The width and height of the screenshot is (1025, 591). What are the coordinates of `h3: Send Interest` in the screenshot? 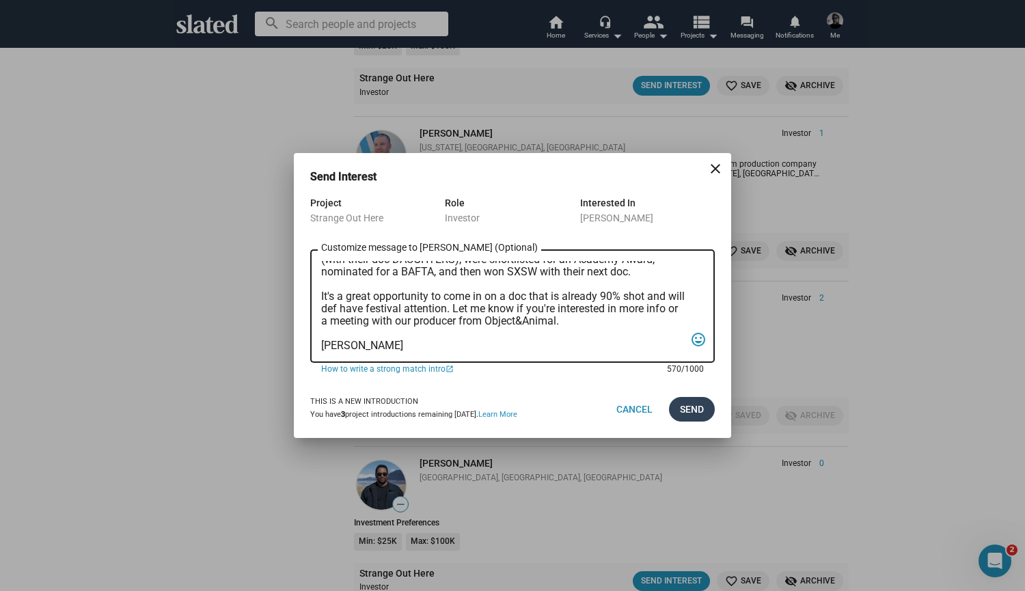 It's located at (353, 176).